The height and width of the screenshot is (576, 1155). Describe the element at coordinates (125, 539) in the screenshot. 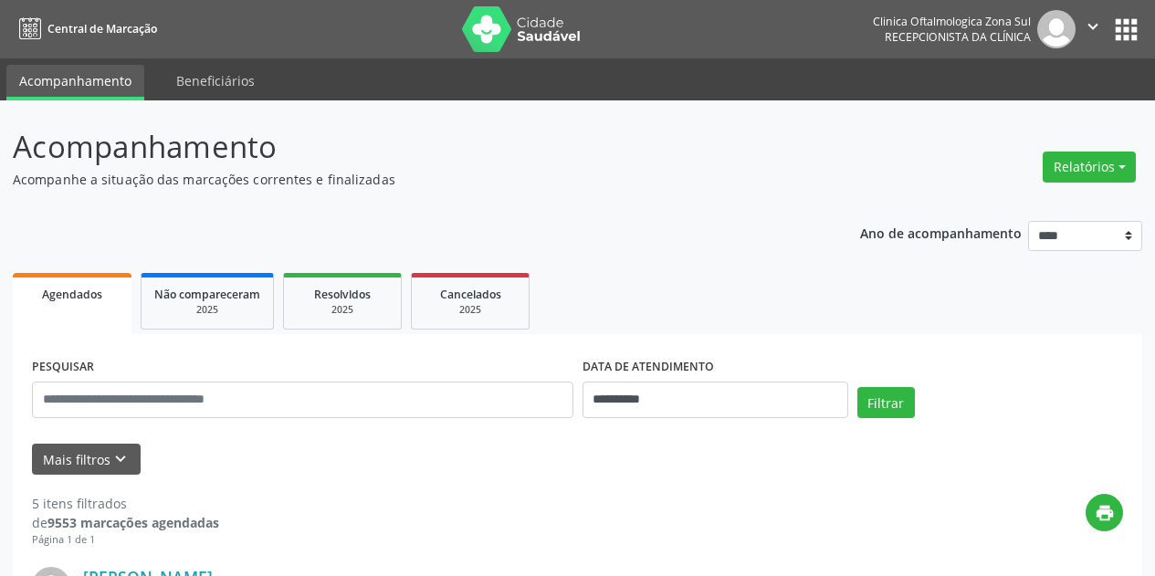

I see `div: Página 1 de 1` at that location.